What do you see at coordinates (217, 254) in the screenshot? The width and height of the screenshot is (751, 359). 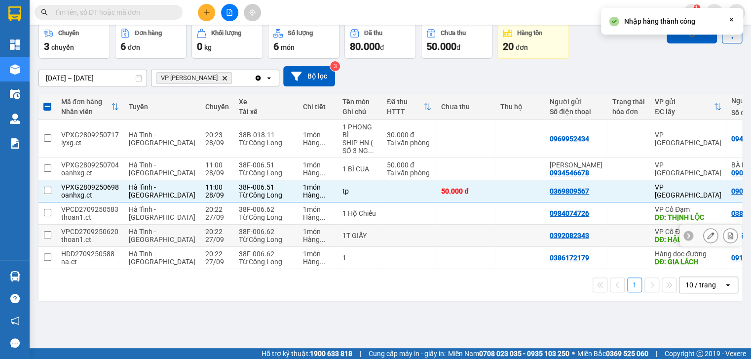 I see `div: 20:22` at bounding box center [217, 254].